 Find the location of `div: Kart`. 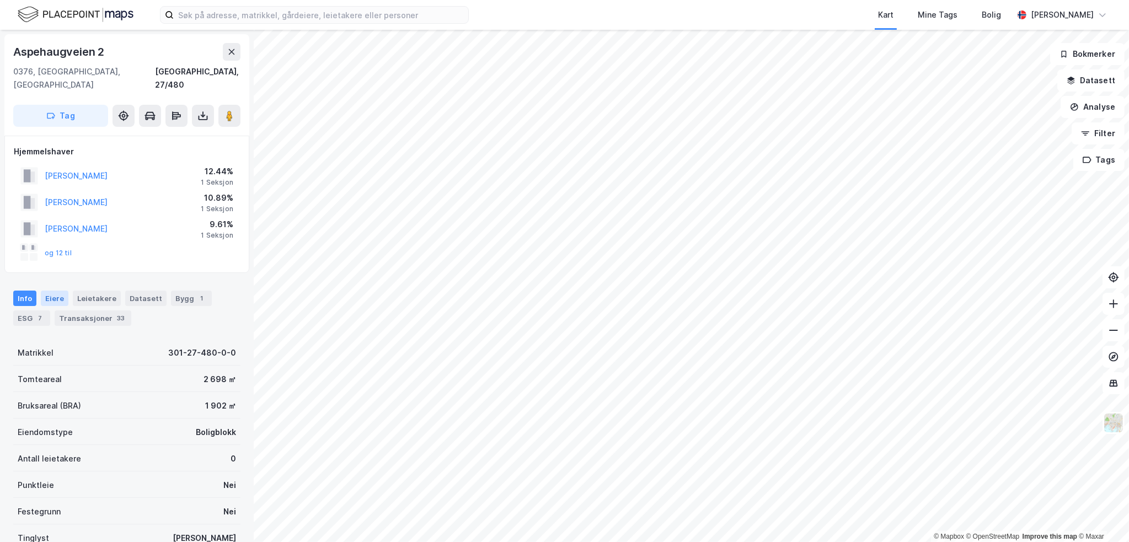

div: Kart is located at coordinates (886, 15).